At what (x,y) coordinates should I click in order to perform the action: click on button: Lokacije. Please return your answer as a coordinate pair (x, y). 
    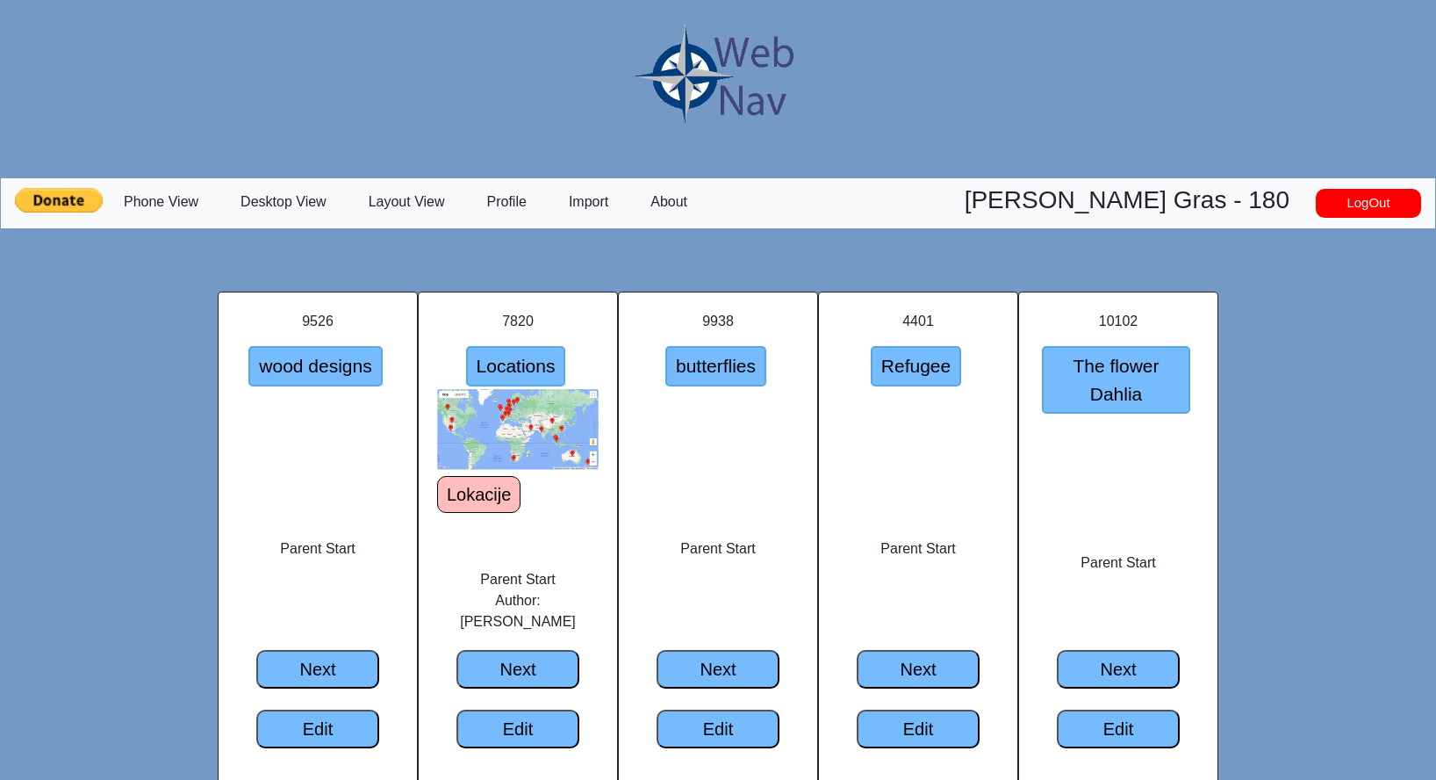
    Looking at the image, I should click on (479, 494).